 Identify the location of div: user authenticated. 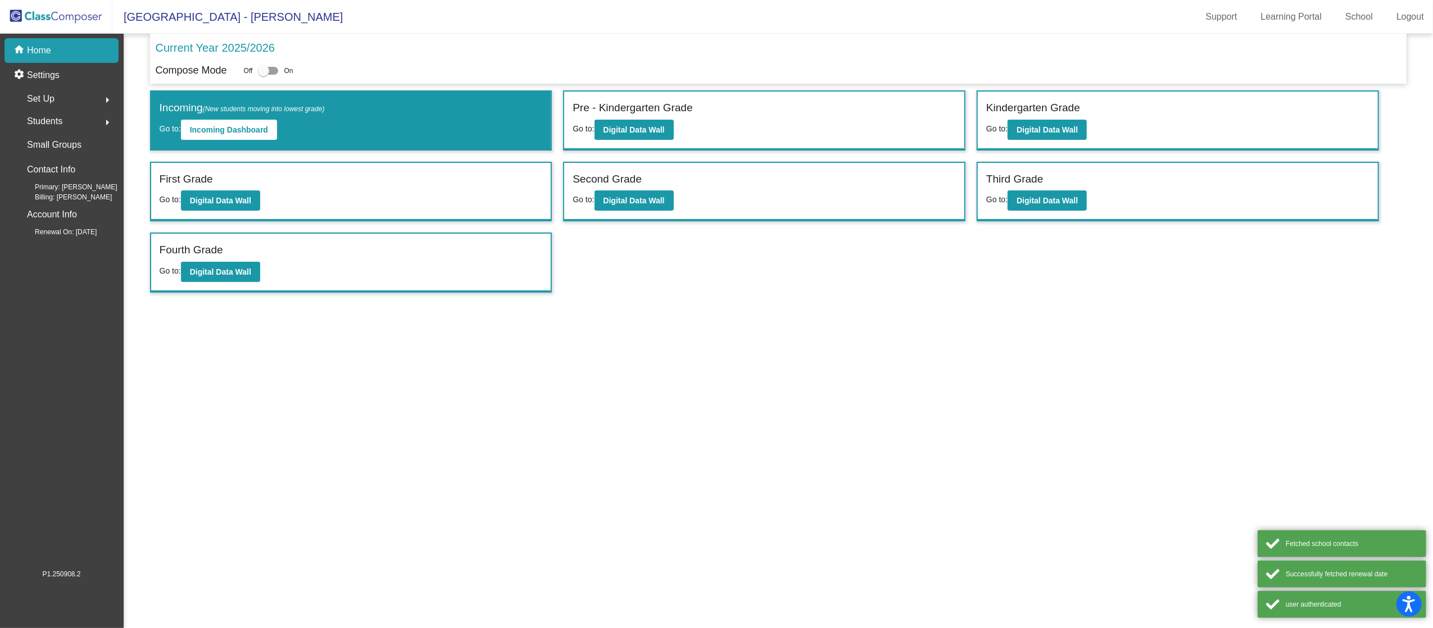
(1351, 605).